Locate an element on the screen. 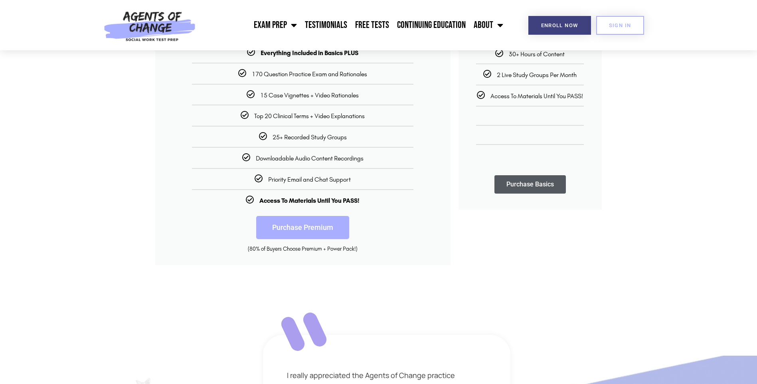 This screenshot has height=384, width=757. span: Priority Email and Chat Support is located at coordinates (309, 179).